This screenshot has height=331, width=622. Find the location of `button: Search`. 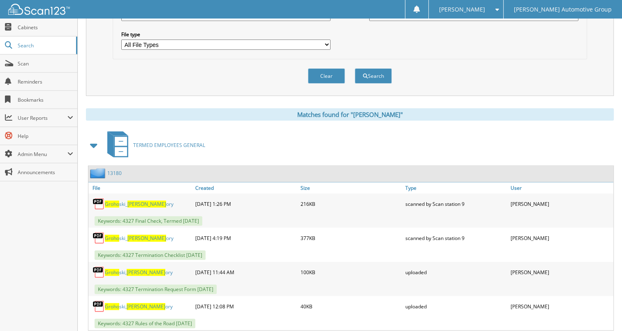

button: Search is located at coordinates (373, 76).